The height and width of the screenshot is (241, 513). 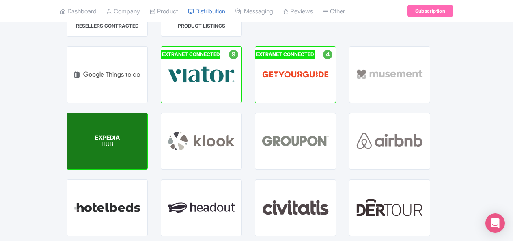 I want to click on div: Open Intercom Messenger, so click(x=496, y=223).